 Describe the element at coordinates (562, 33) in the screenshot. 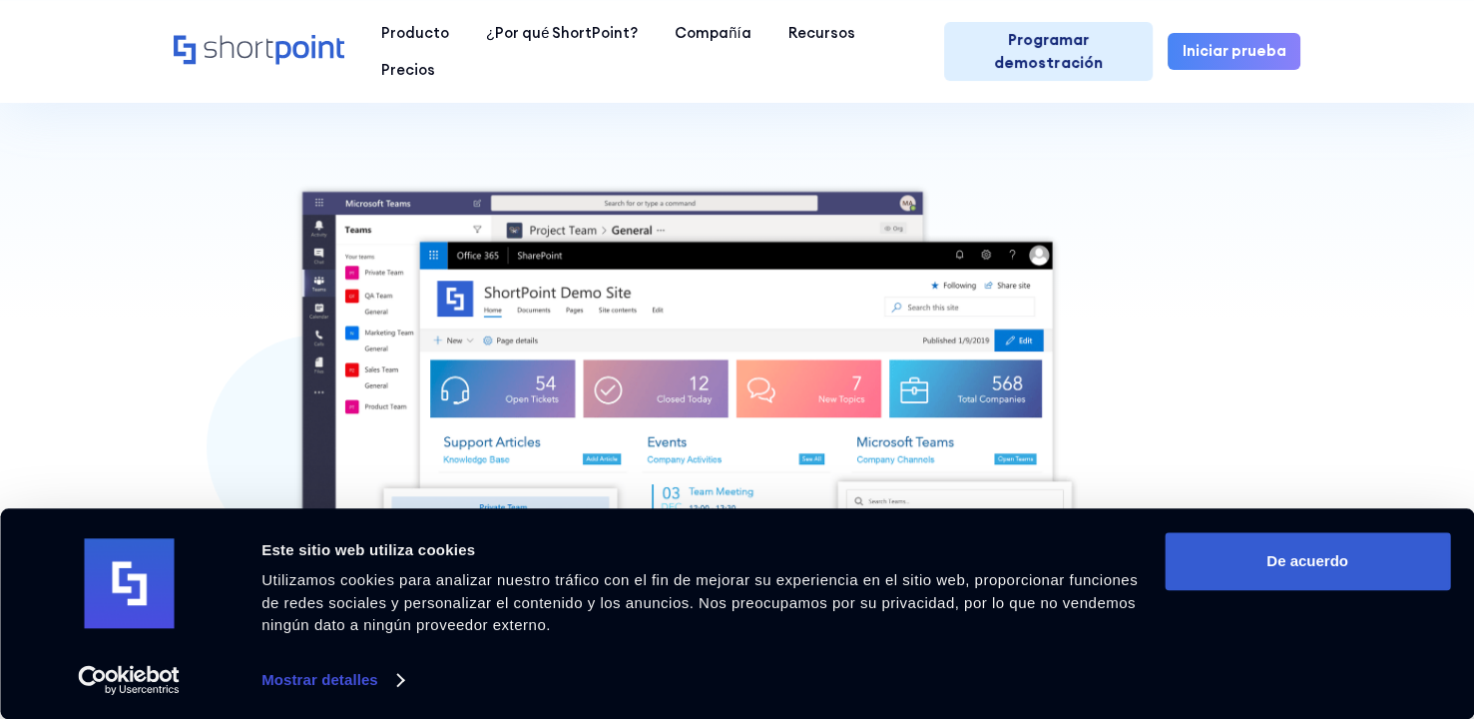

I see `a: ¿Por qué ShortPoint?` at that location.